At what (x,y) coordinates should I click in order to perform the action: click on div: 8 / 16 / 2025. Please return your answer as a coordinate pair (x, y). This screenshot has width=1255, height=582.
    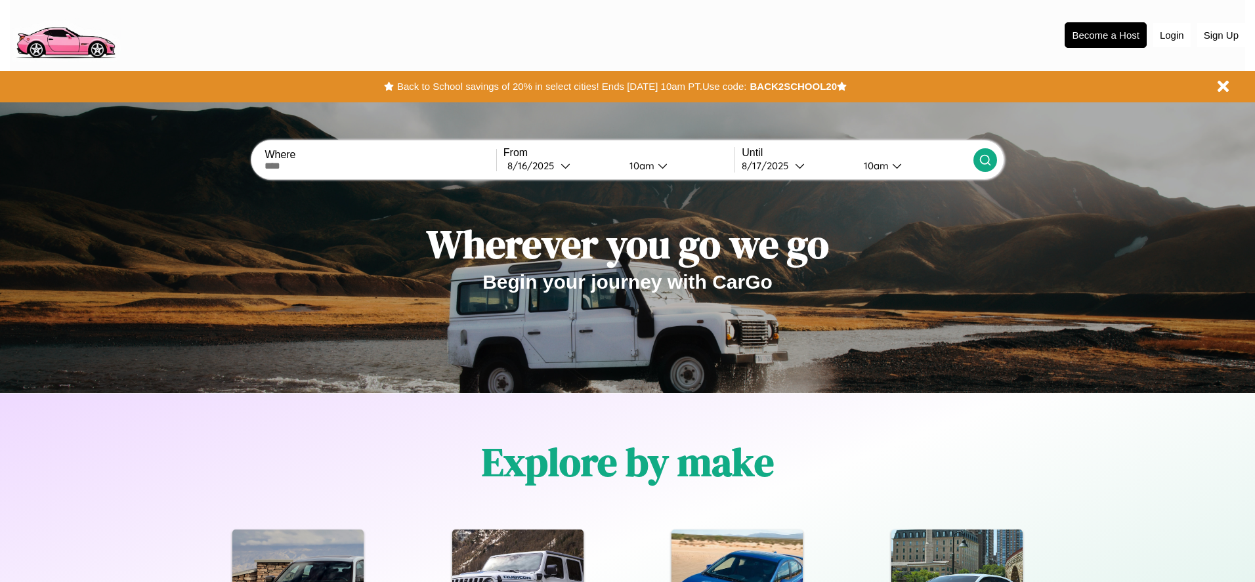
    Looking at the image, I should click on (534, 165).